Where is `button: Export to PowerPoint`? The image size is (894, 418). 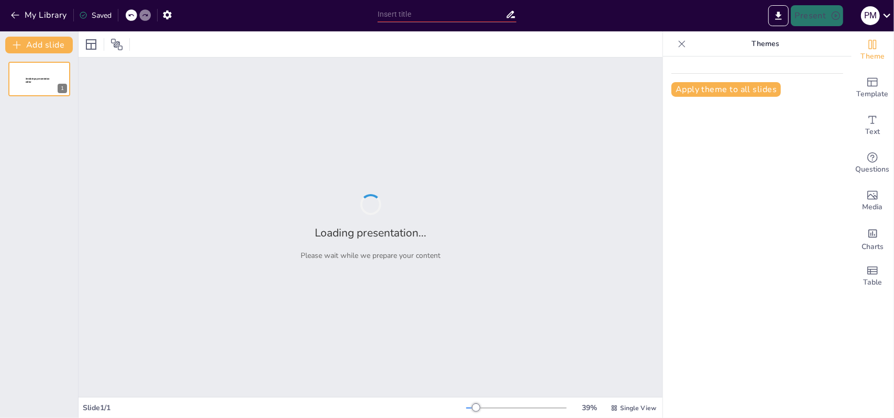
button: Export to PowerPoint is located at coordinates (778, 16).